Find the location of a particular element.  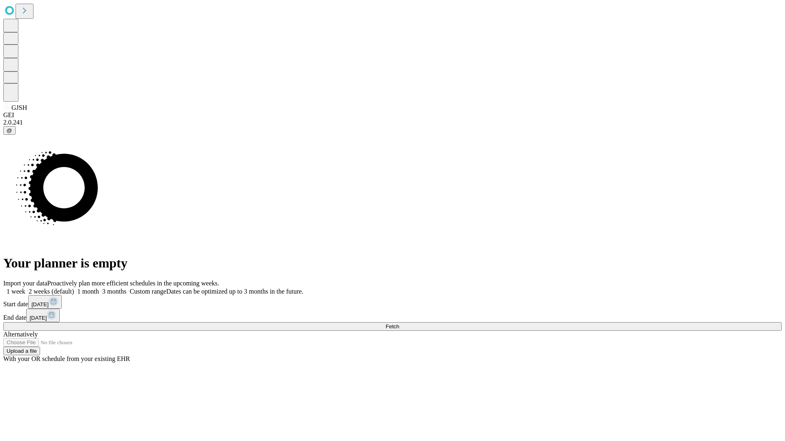

span: 1 week is located at coordinates (16, 291).